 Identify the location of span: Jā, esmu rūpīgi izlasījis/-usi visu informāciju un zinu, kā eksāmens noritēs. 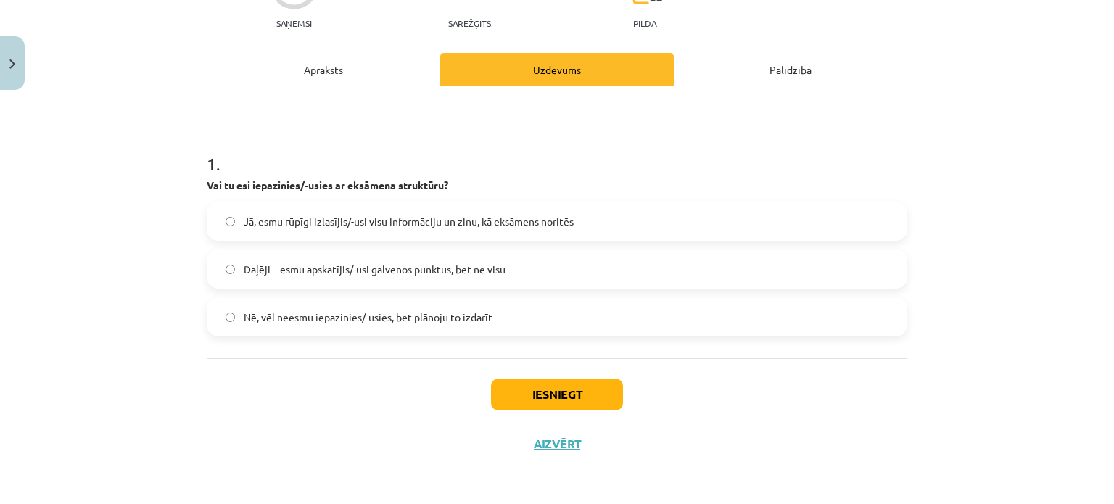
(408, 221).